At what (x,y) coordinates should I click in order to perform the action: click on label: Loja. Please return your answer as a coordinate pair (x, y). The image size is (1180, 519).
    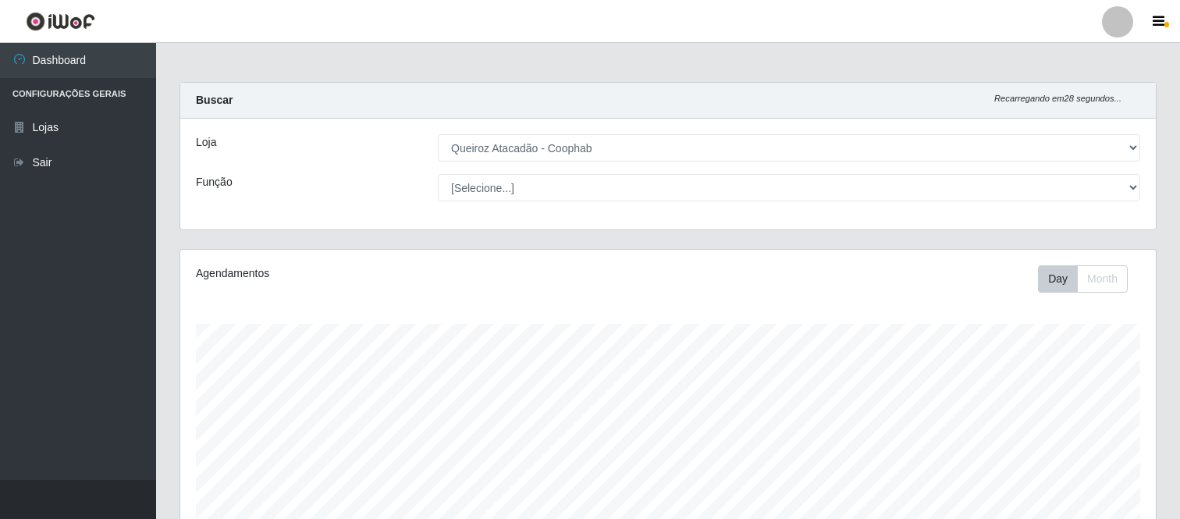
    Looking at the image, I should click on (206, 142).